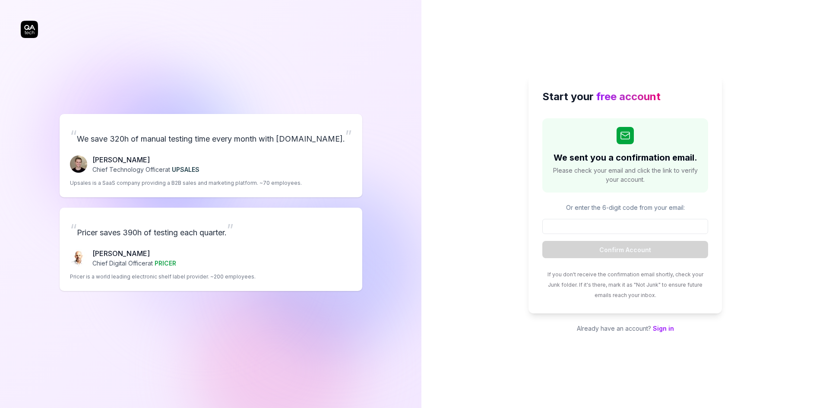 The image size is (829, 408). I want to click on p: Chief Digital Officer at, so click(134, 263).